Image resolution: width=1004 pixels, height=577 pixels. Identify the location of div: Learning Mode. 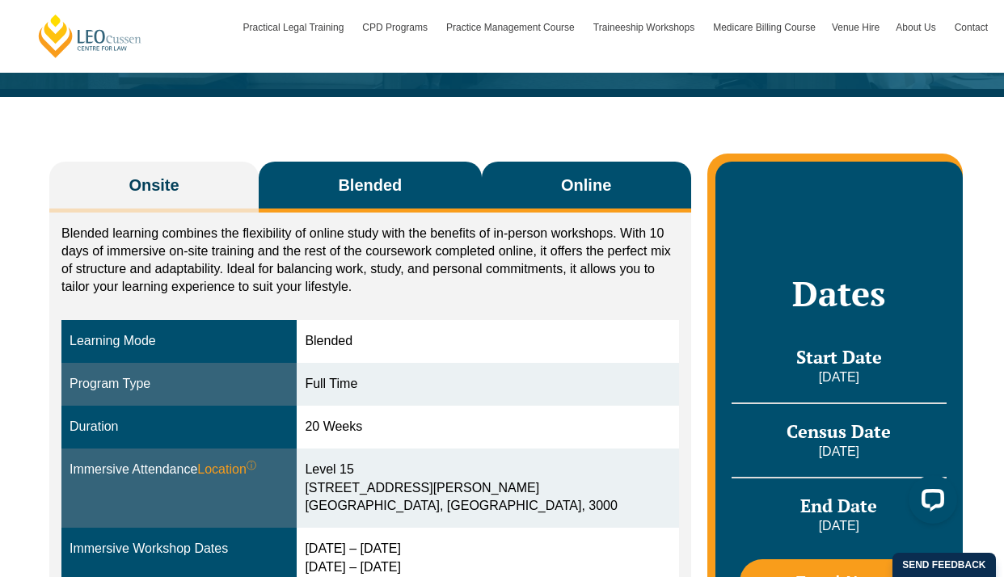
(179, 341).